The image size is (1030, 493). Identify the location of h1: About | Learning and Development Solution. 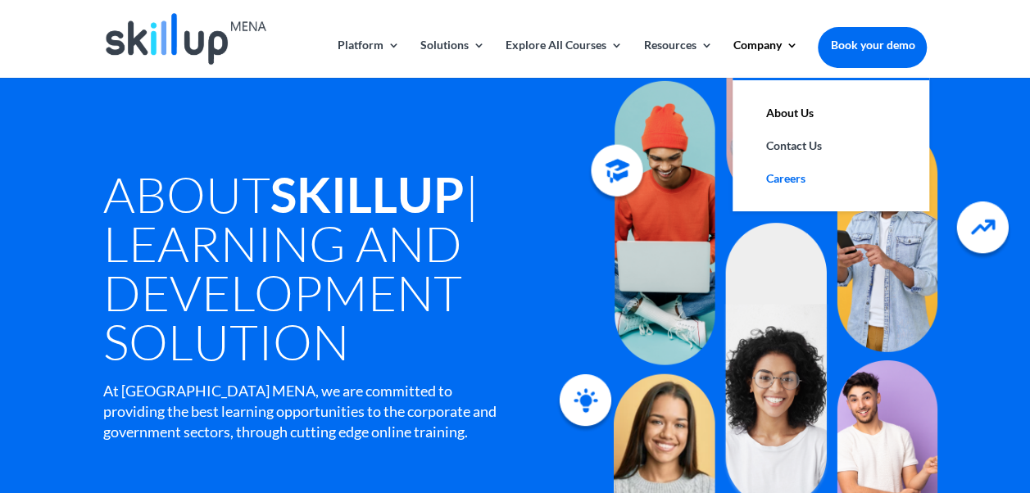
(341, 272).